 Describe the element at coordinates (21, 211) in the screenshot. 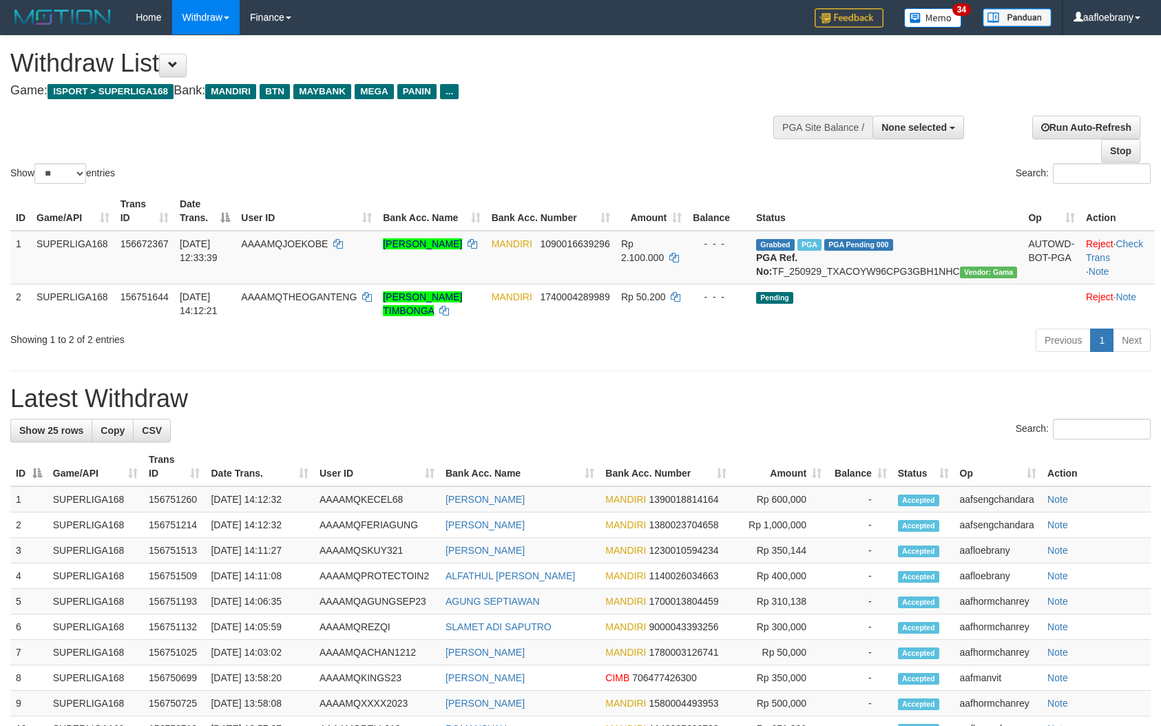

I see `th: ID` at that location.